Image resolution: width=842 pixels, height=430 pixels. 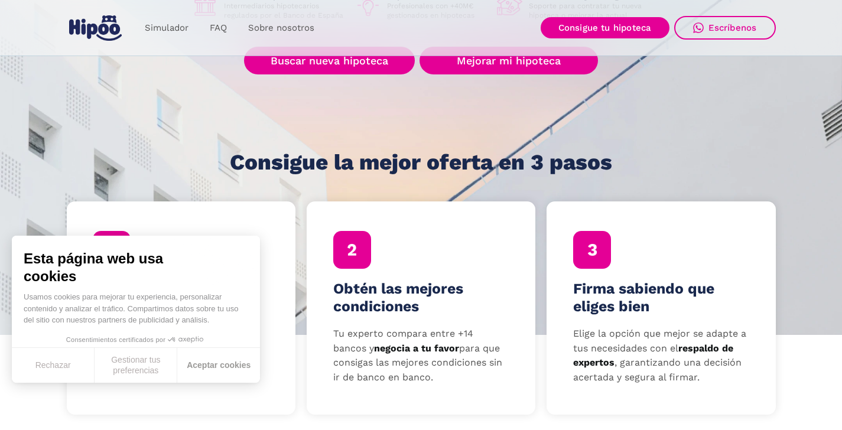 What do you see at coordinates (661, 298) in the screenshot?
I see `h4: Firma sabiendo que eliges bien` at bounding box center [661, 298].